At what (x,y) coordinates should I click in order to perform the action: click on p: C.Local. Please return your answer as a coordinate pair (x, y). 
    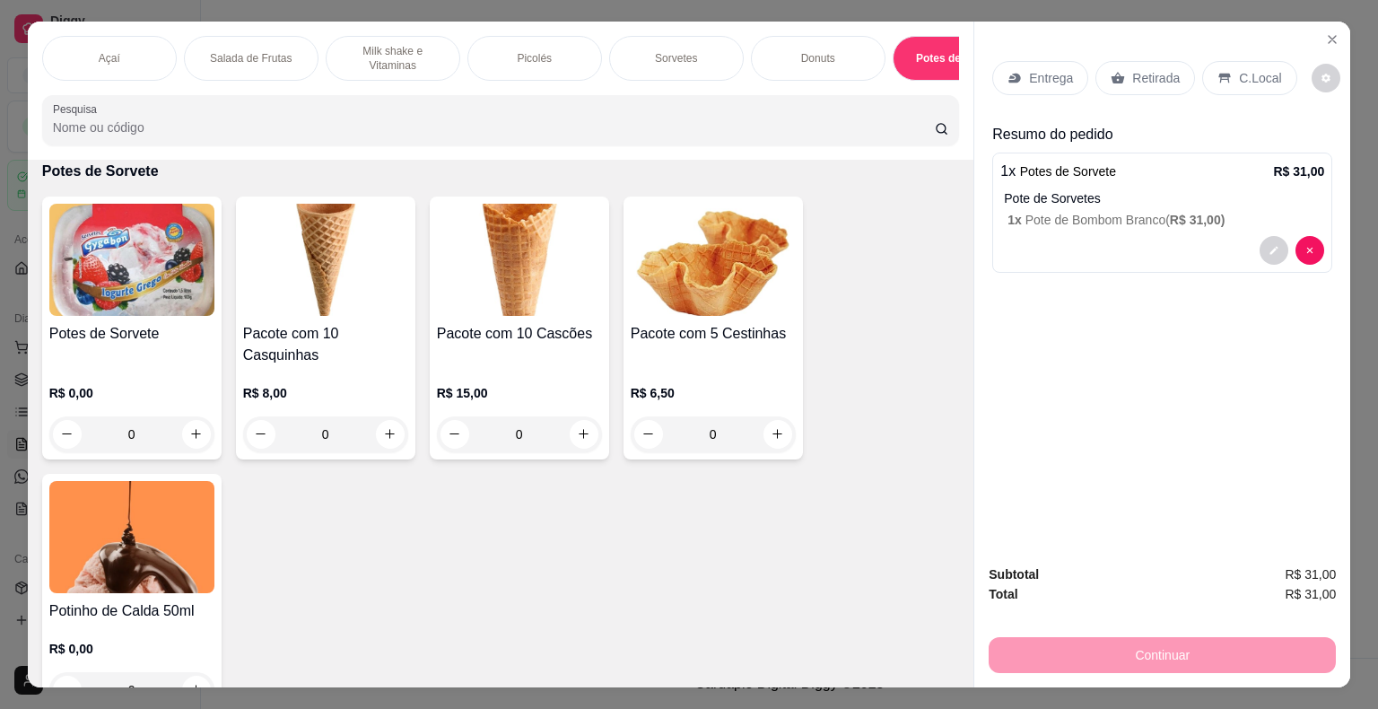
    Looking at the image, I should click on (1260, 78).